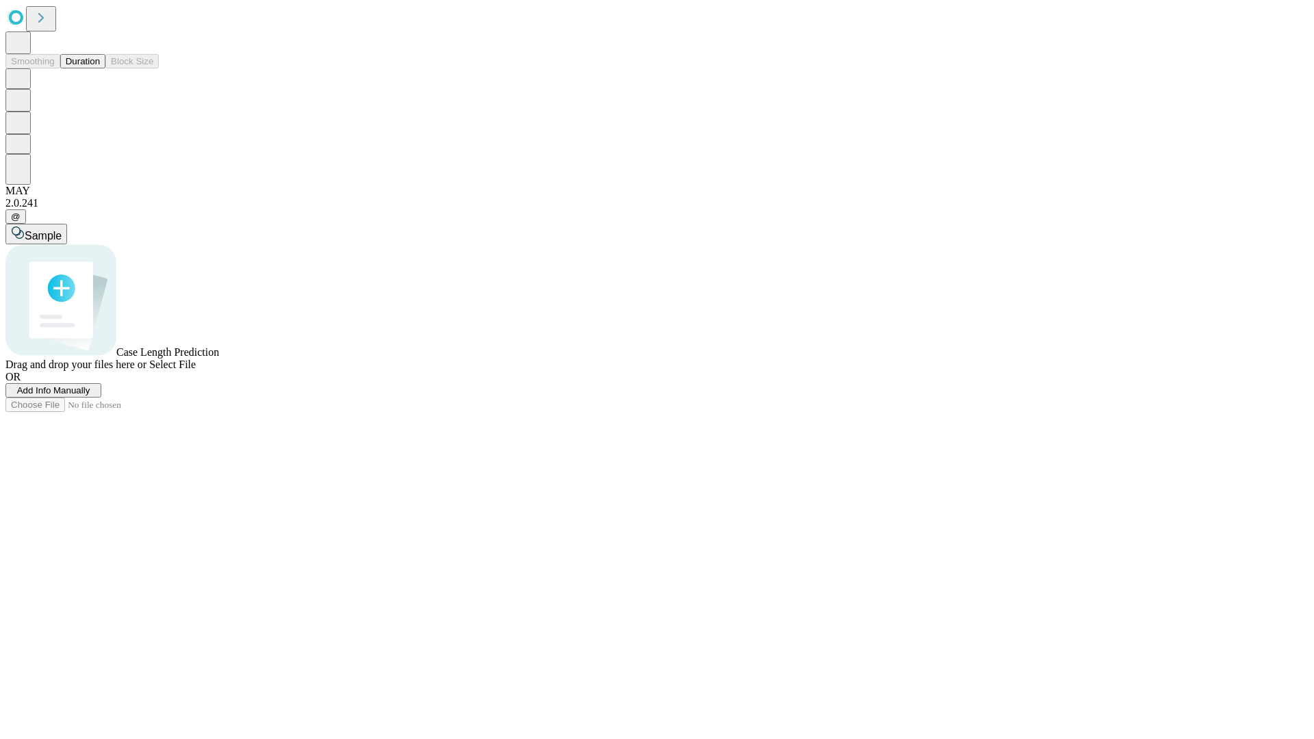 This screenshot has width=1314, height=739. I want to click on div: 2.0.241, so click(657, 203).